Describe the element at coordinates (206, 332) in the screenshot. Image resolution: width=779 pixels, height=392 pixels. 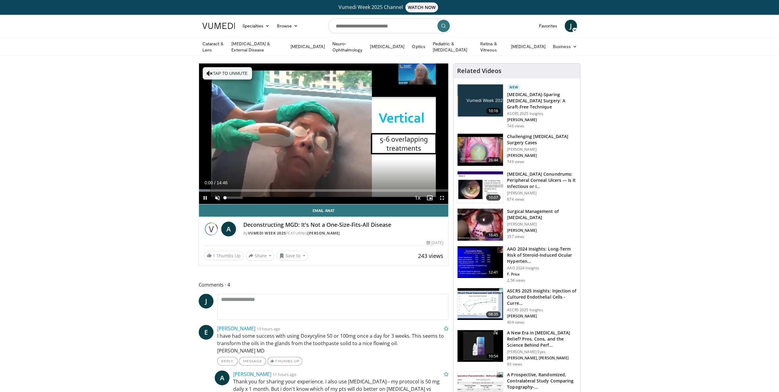
I see `span: E` at that location.